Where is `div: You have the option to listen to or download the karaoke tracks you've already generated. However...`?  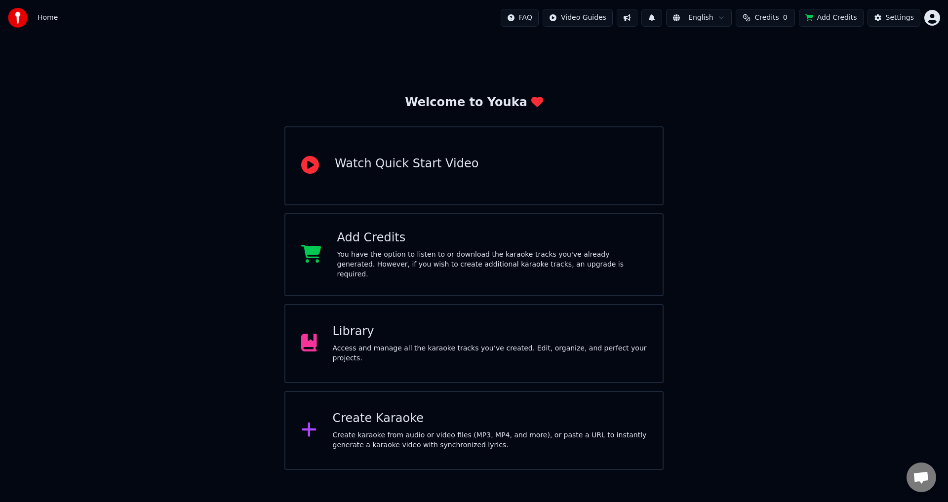 div: You have the option to listen to or download the karaoke tracks you've already generated. However... is located at coordinates (492, 265).